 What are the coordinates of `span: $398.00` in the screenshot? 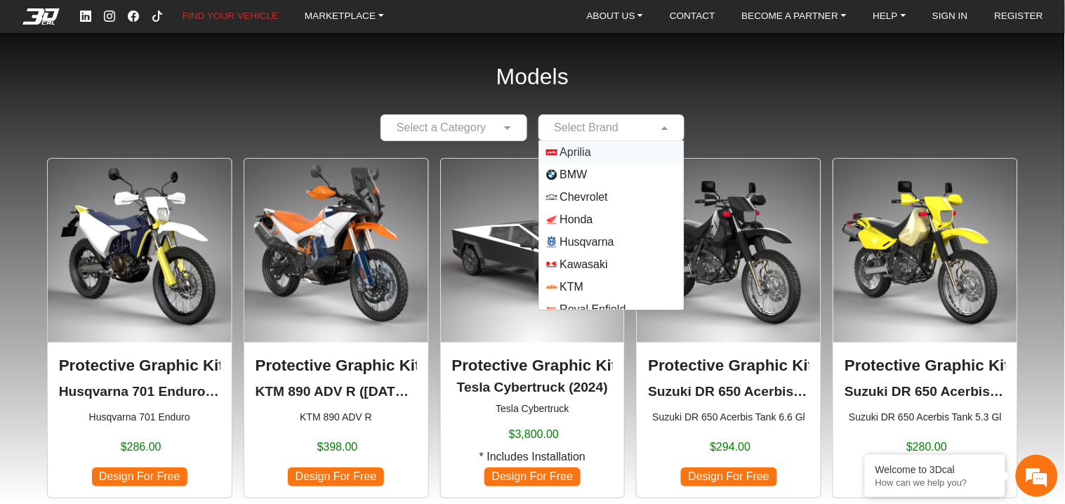 It's located at (338, 447).